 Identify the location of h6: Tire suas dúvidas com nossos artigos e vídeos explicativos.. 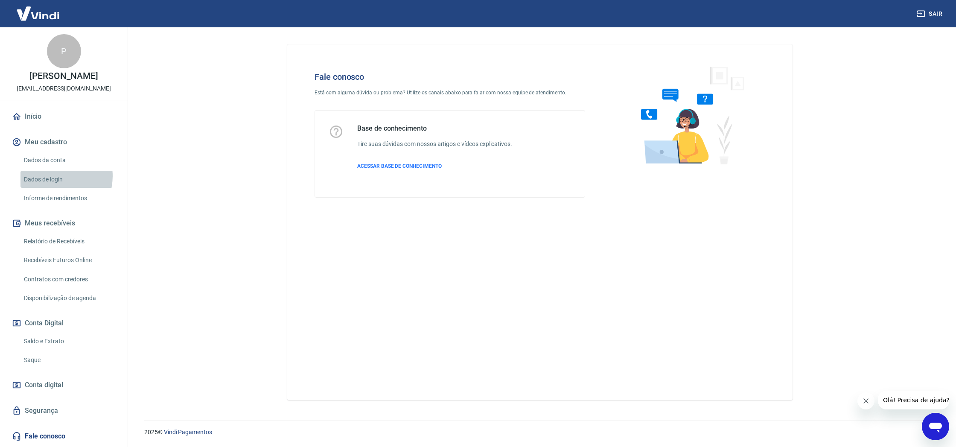
(434, 144).